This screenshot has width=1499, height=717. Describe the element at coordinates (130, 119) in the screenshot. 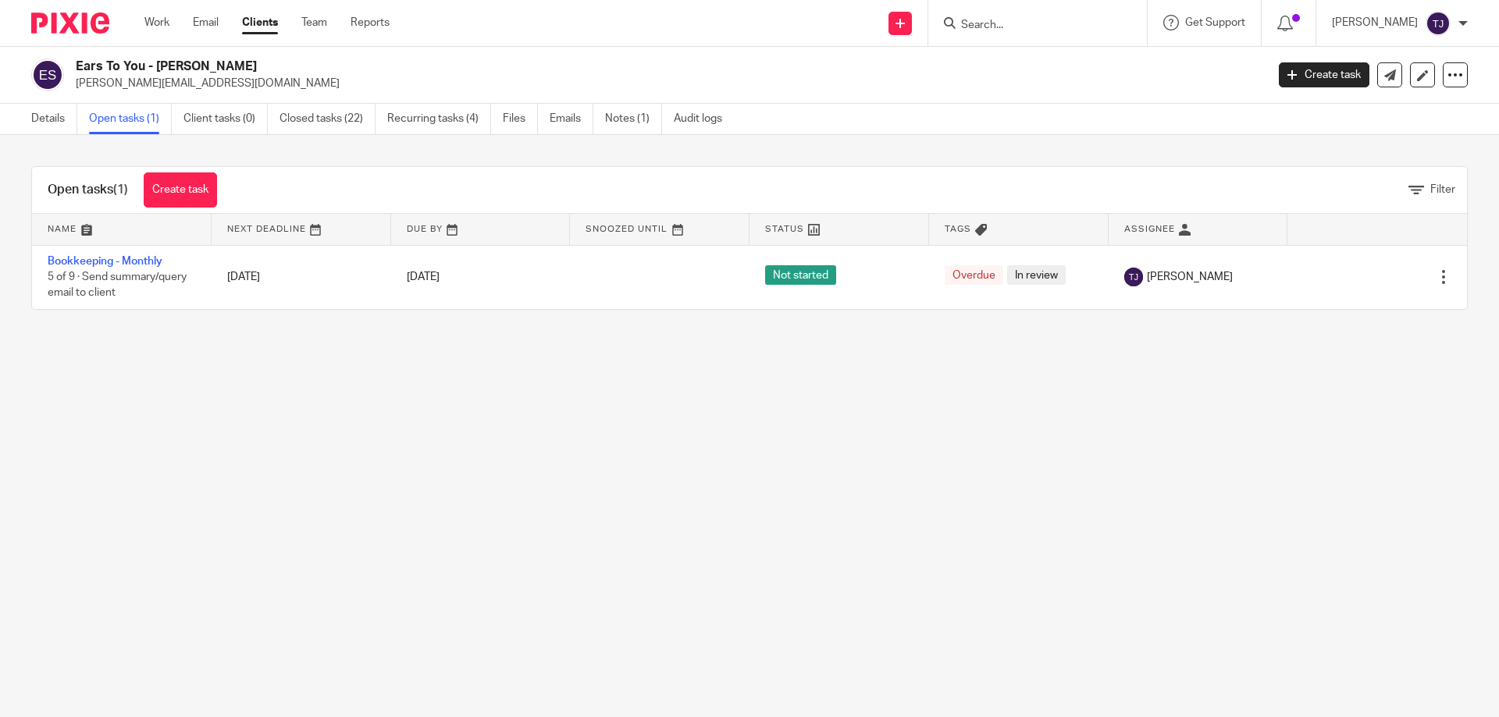

I see `a: Open tasks (1)` at that location.